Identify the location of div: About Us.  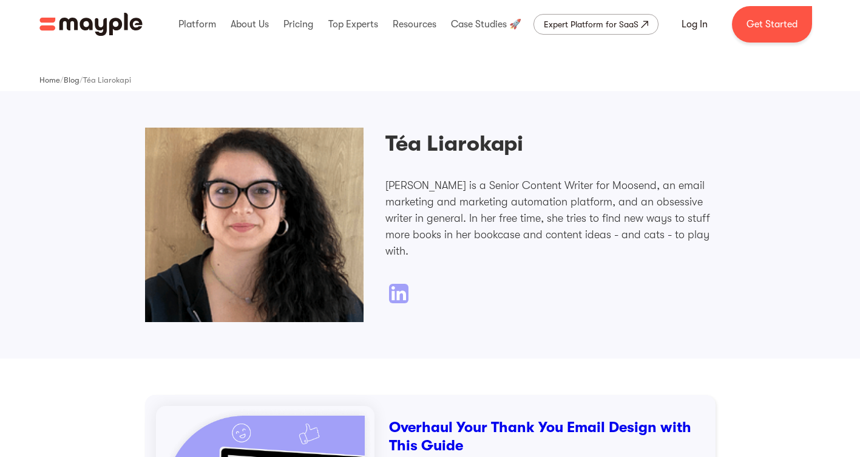
(250, 24).